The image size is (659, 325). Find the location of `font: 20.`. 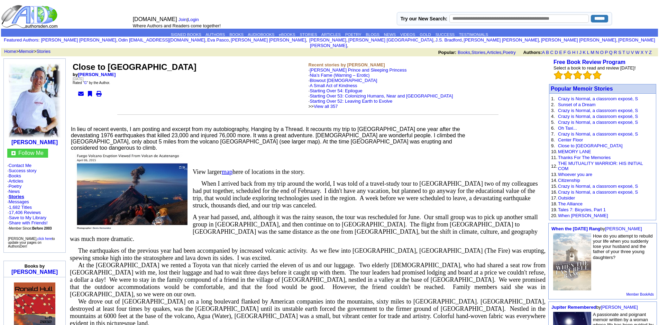

font: 20. is located at coordinates (554, 215).